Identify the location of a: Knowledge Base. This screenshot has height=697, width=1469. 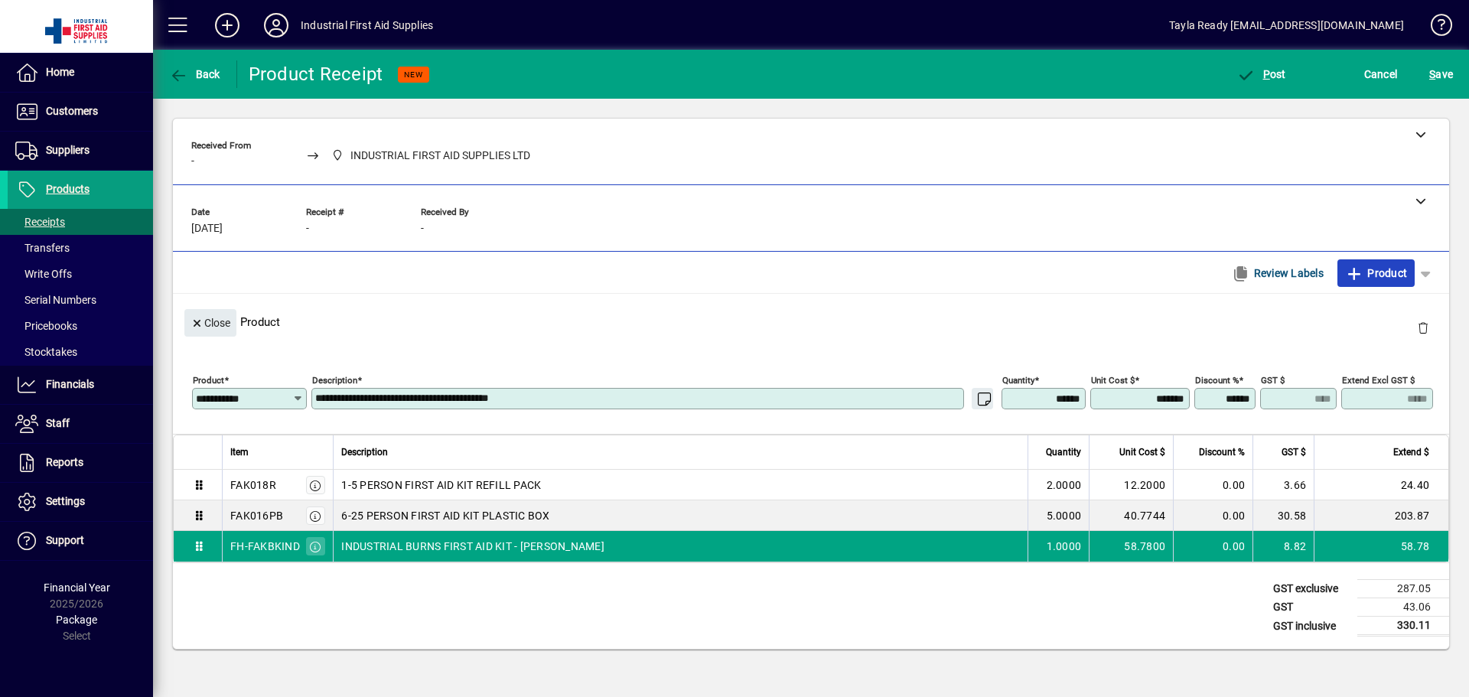
(1434, 28).